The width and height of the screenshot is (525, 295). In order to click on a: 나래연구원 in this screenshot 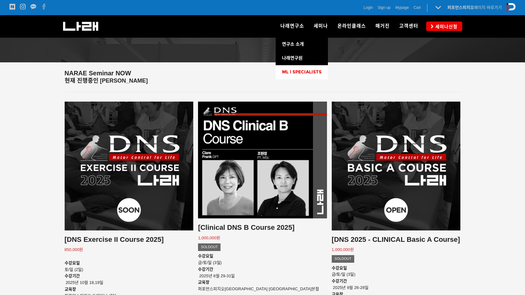, I will do `click(302, 58)`.